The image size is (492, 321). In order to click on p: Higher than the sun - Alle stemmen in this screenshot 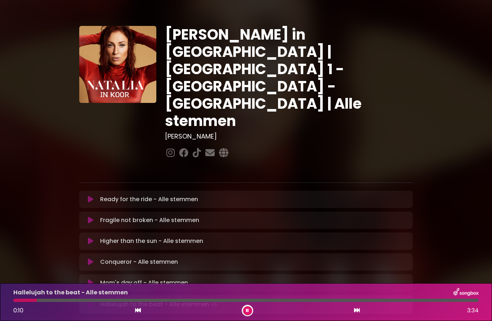, I will do `click(152, 241)`.